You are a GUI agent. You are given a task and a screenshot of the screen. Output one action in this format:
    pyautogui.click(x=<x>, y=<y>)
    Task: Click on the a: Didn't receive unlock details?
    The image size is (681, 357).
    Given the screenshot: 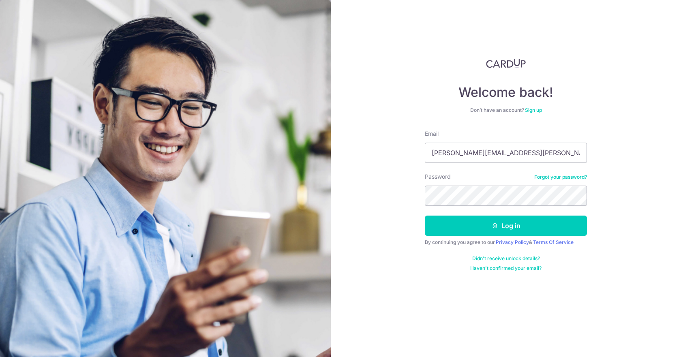 What is the action you would take?
    pyautogui.click(x=506, y=259)
    